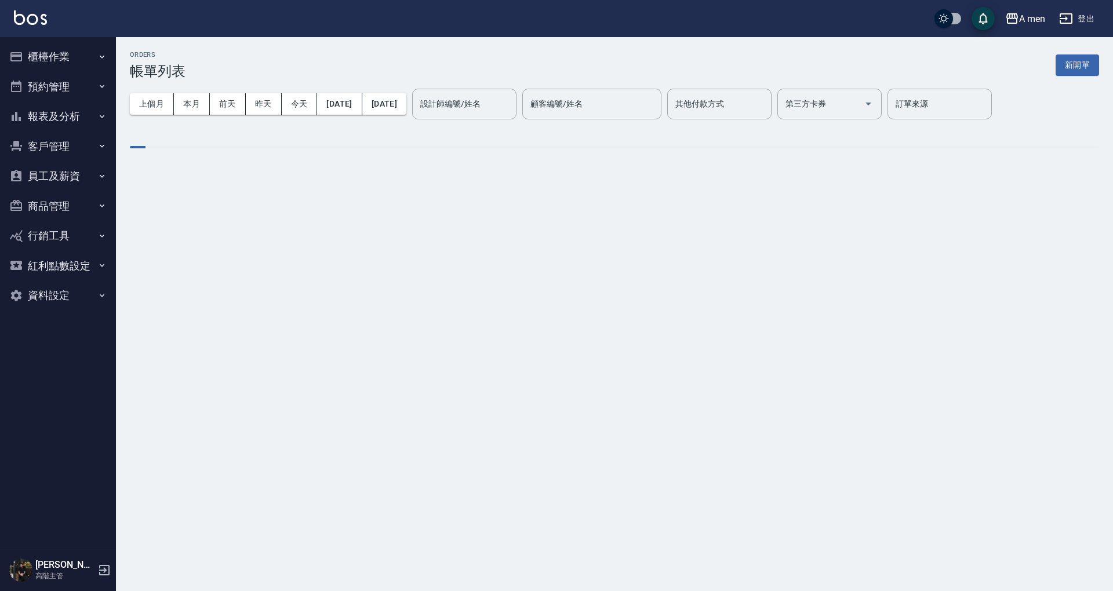 The image size is (1113, 591). Describe the element at coordinates (1032, 19) in the screenshot. I see `div: A men` at that location.